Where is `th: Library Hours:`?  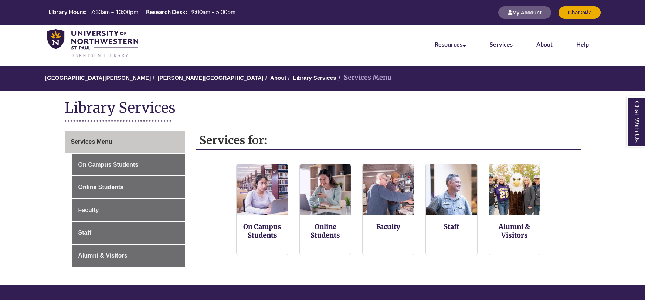
th: Library Hours: is located at coordinates (67, 12).